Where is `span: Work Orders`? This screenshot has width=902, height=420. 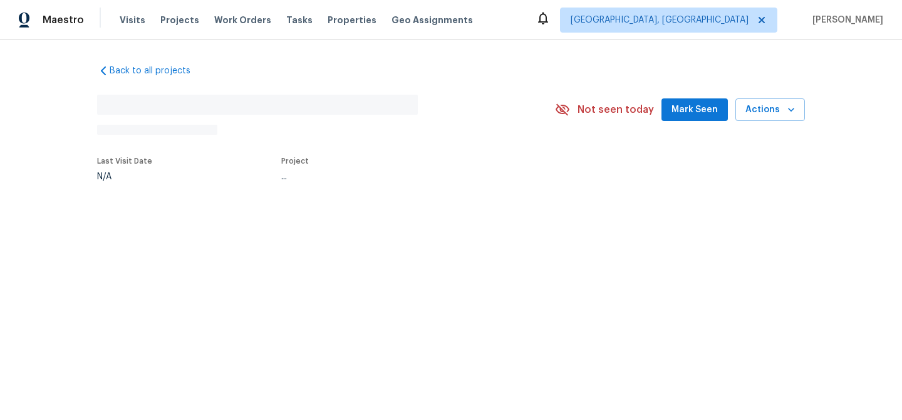 span: Work Orders is located at coordinates (242, 20).